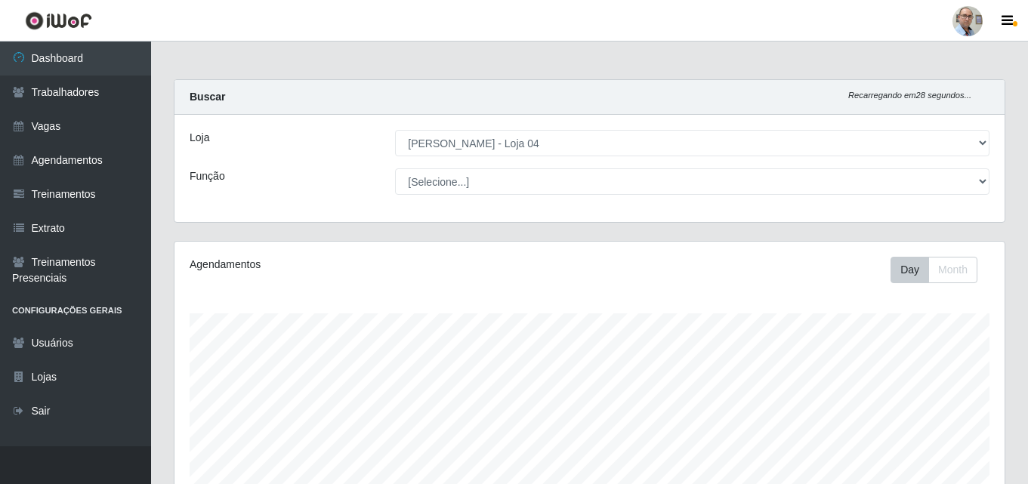 The image size is (1028, 484). What do you see at coordinates (910, 95) in the screenshot?
I see `i: Recarregando em 28 segundos...` at bounding box center [910, 95].